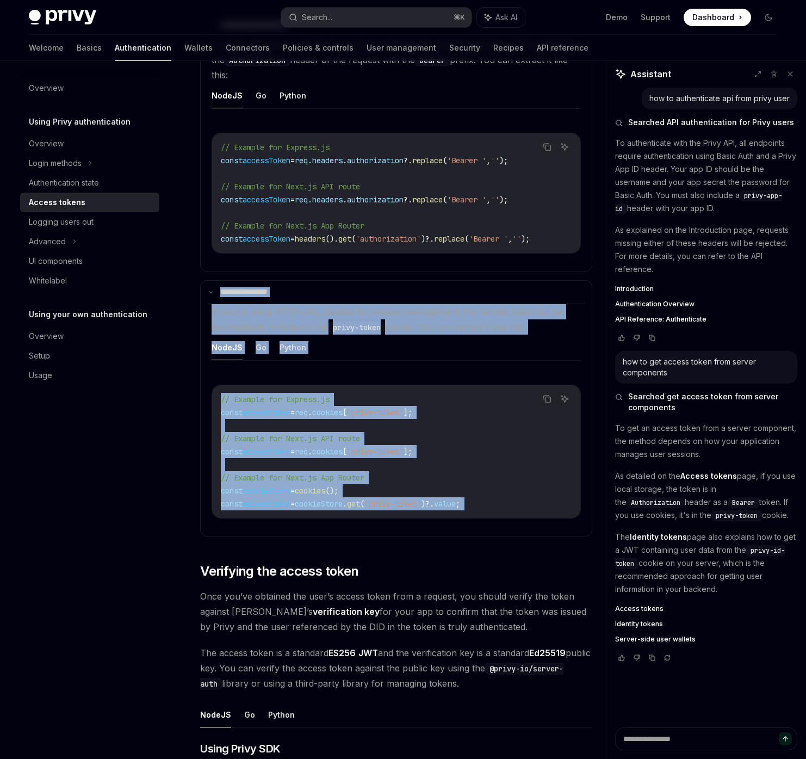 Image resolution: width=806 pixels, height=759 pixels. Describe the element at coordinates (634, 289) in the screenshot. I see `span: Introduction` at that location.